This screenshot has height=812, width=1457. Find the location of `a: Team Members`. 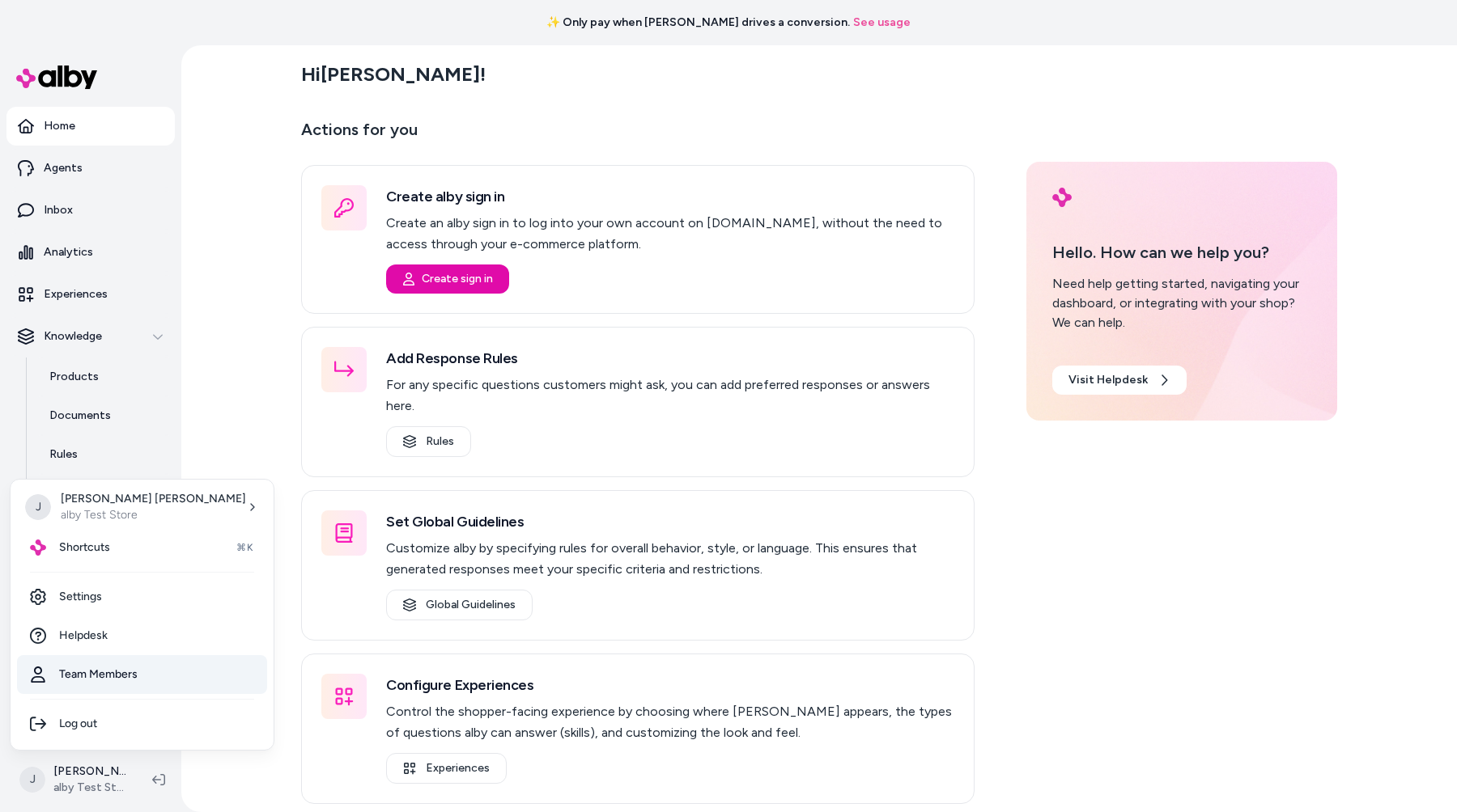

a: Team Members is located at coordinates (142, 675).